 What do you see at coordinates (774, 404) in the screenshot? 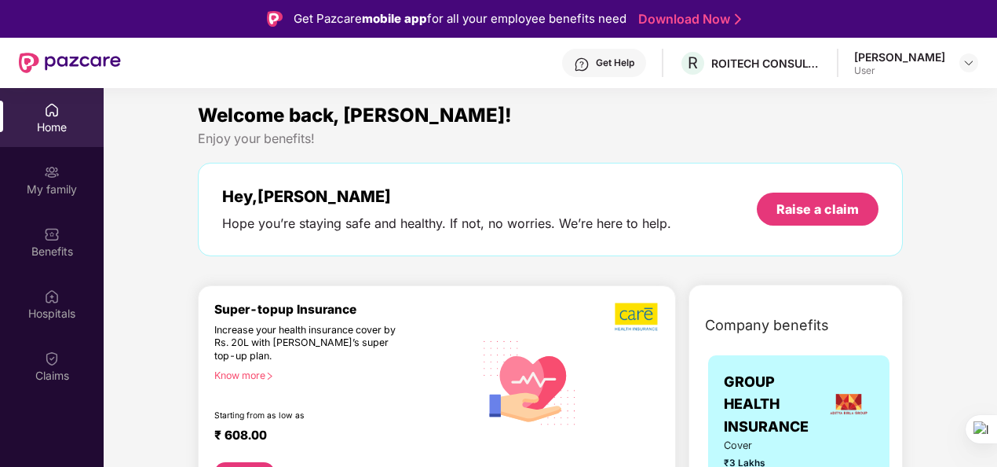
I see `span: GROUP HEALTH INSURANCE` at bounding box center [774, 404].